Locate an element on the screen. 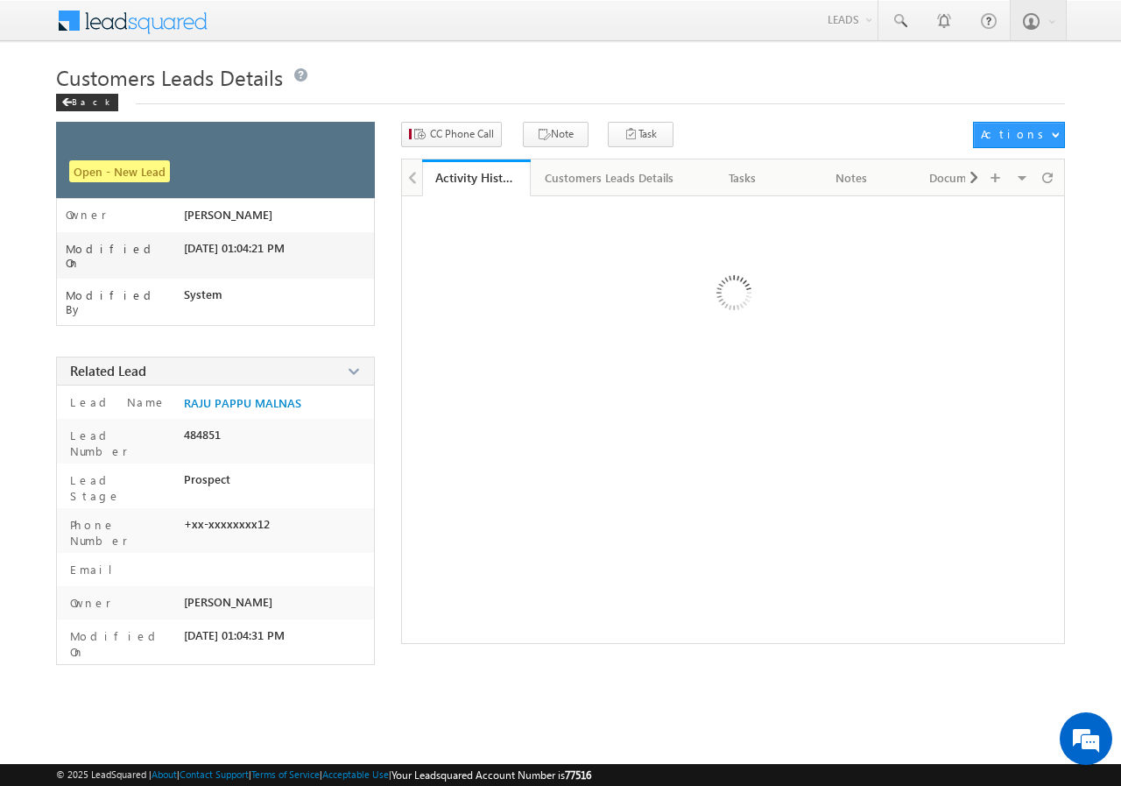  span: +xx-xxxxxxxx12 is located at coordinates (227, 524).